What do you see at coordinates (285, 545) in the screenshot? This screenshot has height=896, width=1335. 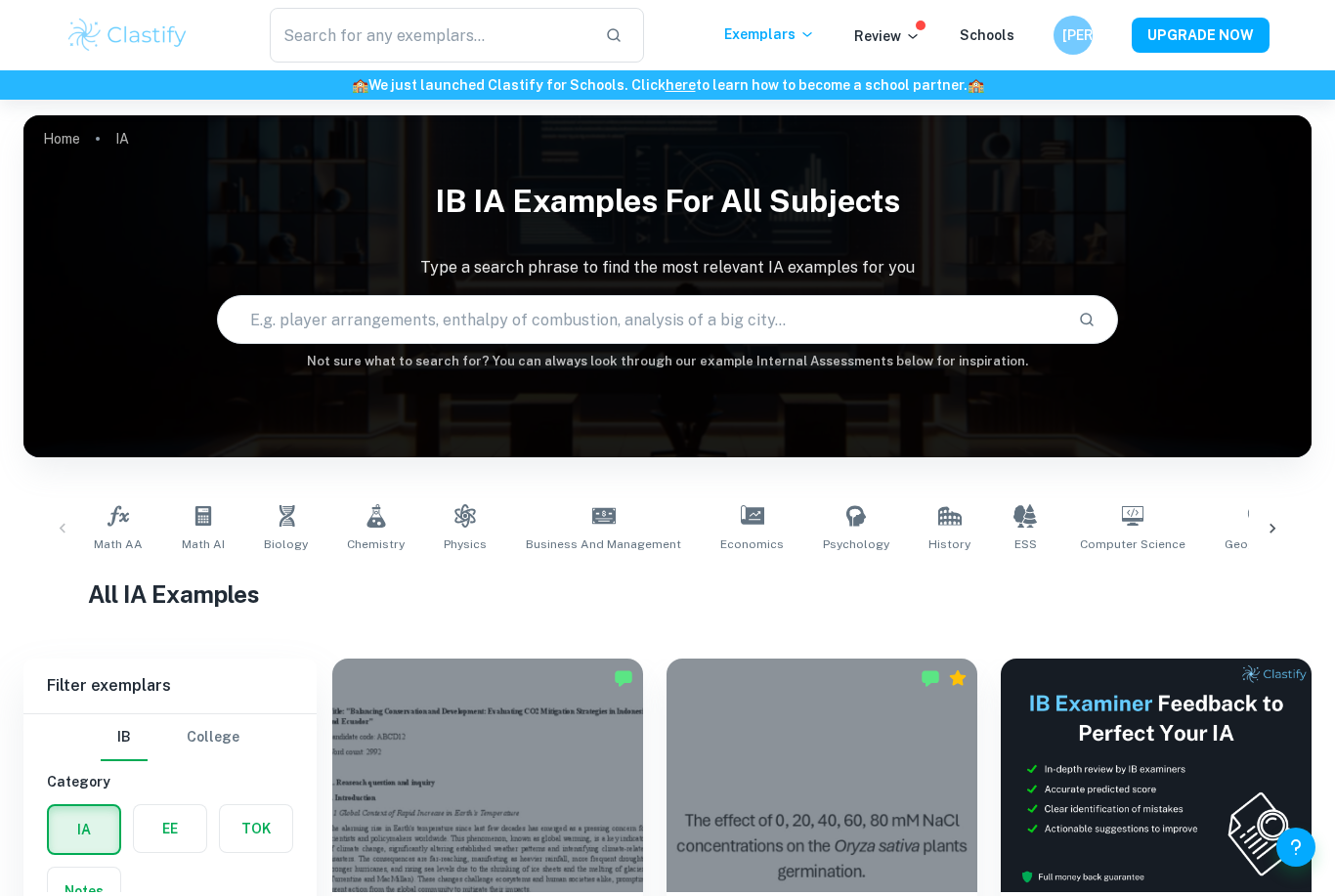 I see `span: Biology` at bounding box center [285, 545].